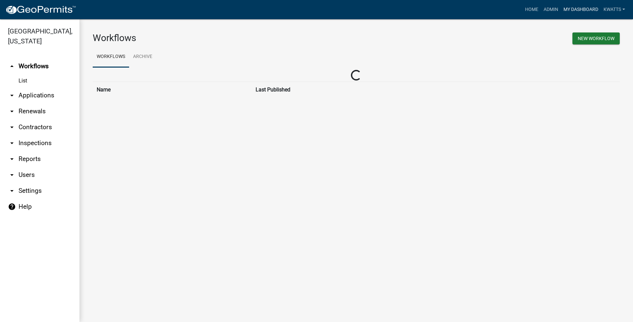 Image resolution: width=633 pixels, height=322 pixels. What do you see at coordinates (222, 38) in the screenshot?
I see `h3: Workflows` at bounding box center [222, 38].